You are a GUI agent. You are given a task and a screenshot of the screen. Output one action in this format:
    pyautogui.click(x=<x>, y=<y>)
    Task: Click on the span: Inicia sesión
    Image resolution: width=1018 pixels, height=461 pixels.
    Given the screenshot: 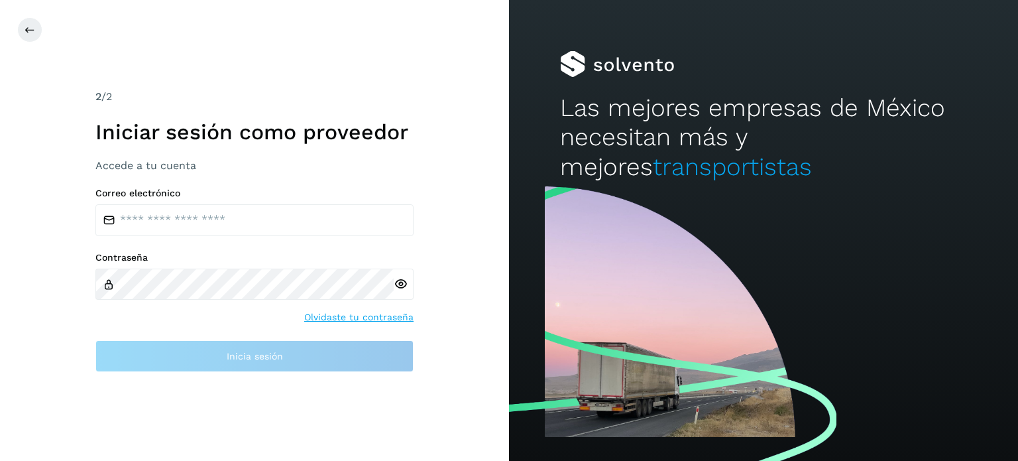 What is the action you would take?
    pyautogui.click(x=254, y=356)
    